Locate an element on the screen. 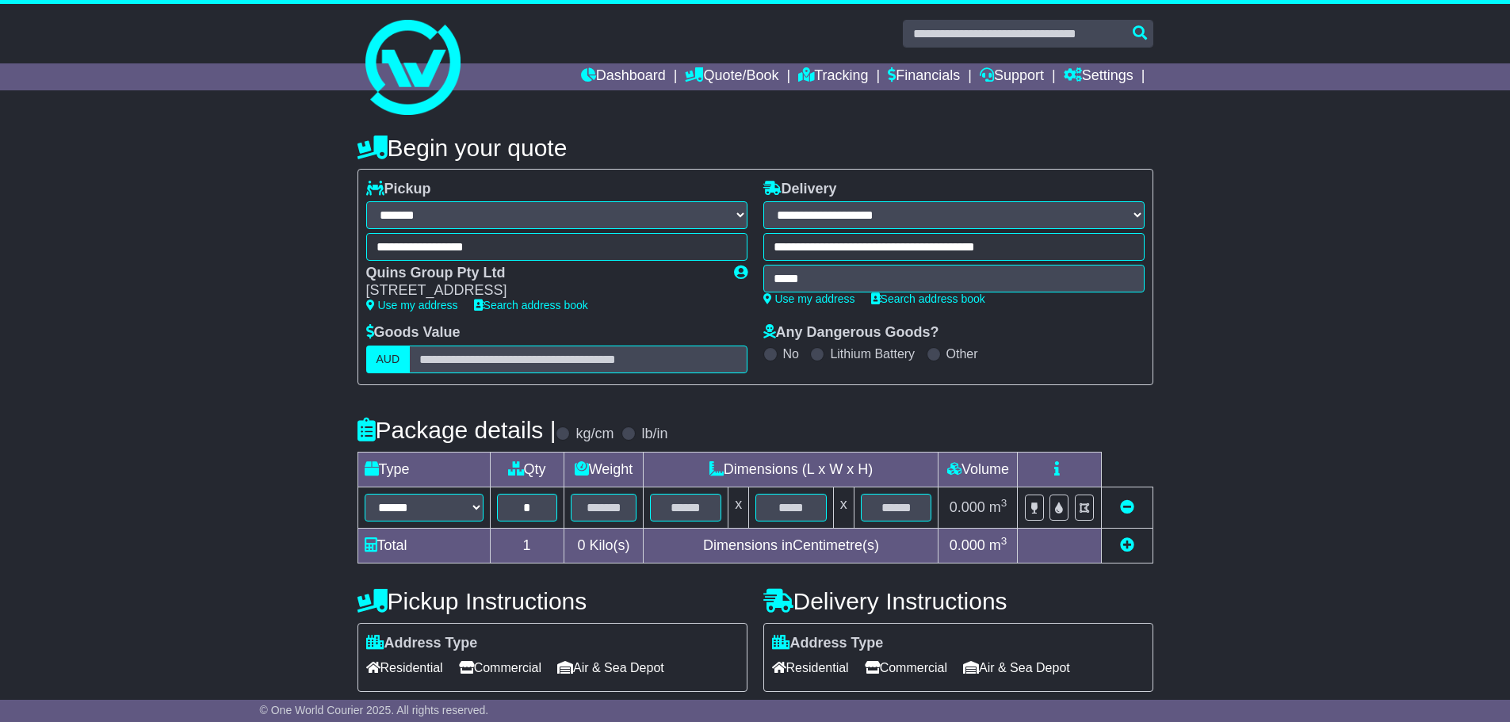 Image resolution: width=1510 pixels, height=722 pixels. td: Type is located at coordinates (423, 469).